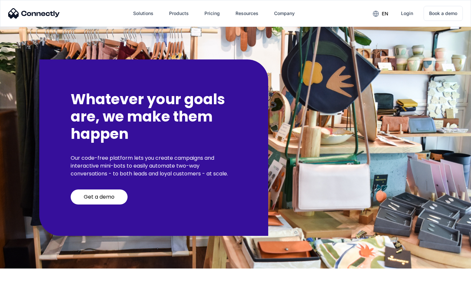  I want to click on aside: Language selected: English, so click(23, 287).